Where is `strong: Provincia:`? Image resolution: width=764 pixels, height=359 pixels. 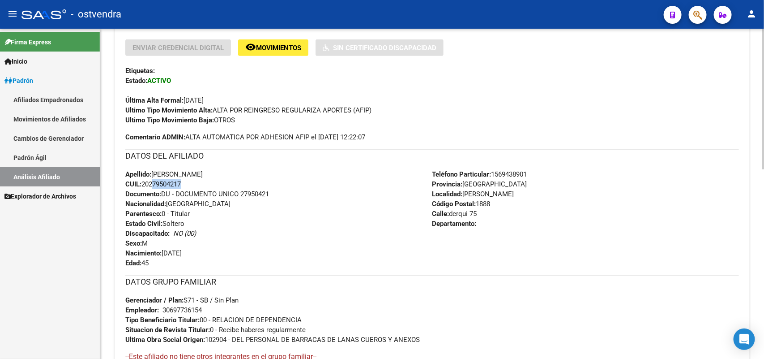 strong: Provincia: is located at coordinates (448, 184).